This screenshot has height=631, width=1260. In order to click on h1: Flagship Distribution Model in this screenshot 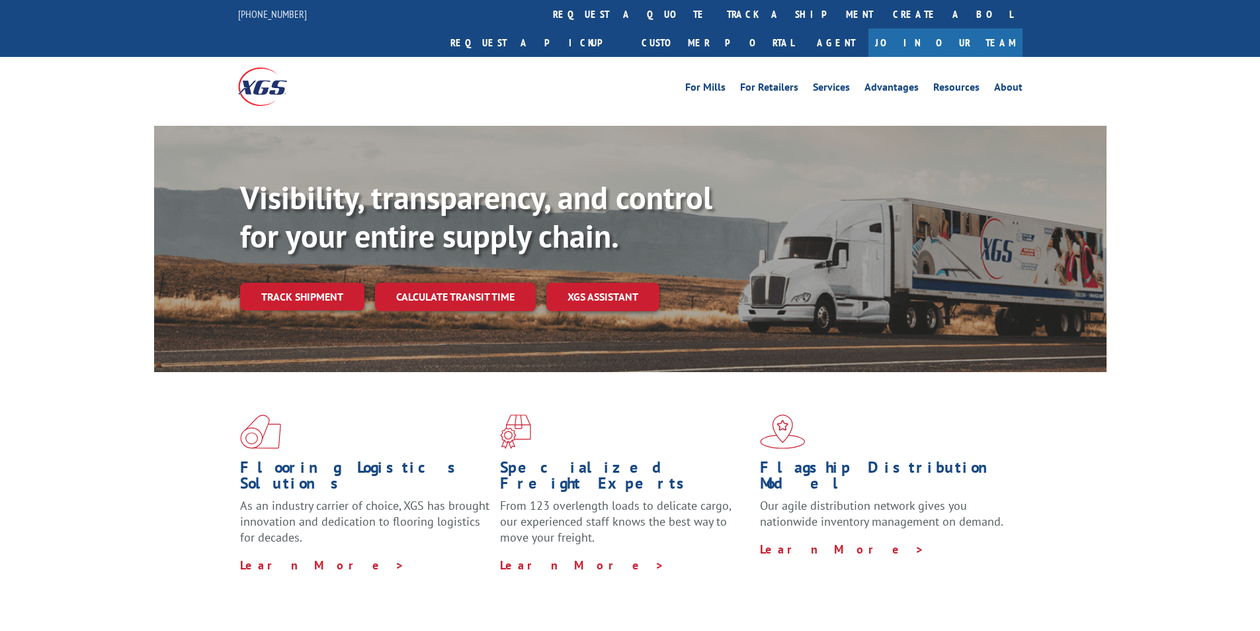, I will do `click(885, 478)`.